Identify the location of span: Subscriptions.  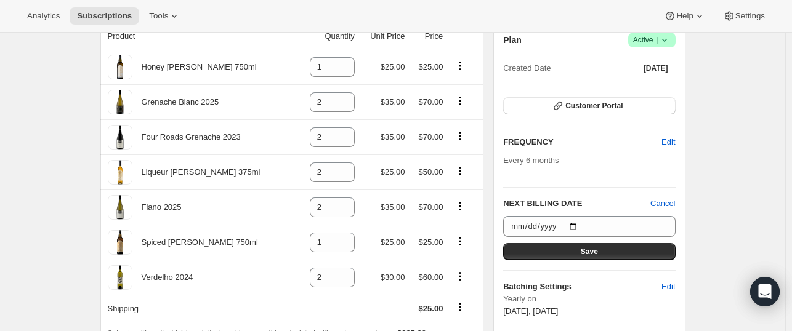
(104, 16).